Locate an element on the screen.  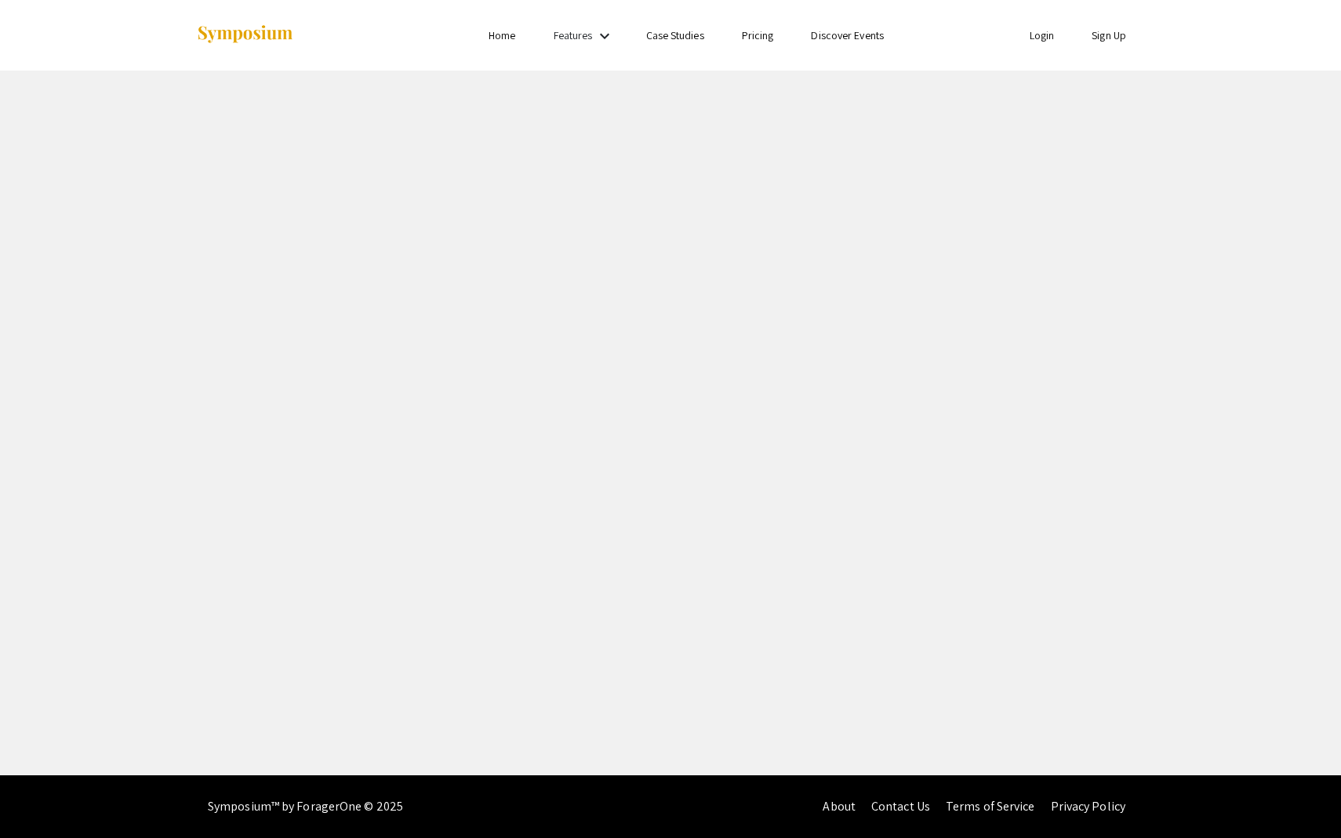
a: Privacy Policy is located at coordinates (1088, 806).